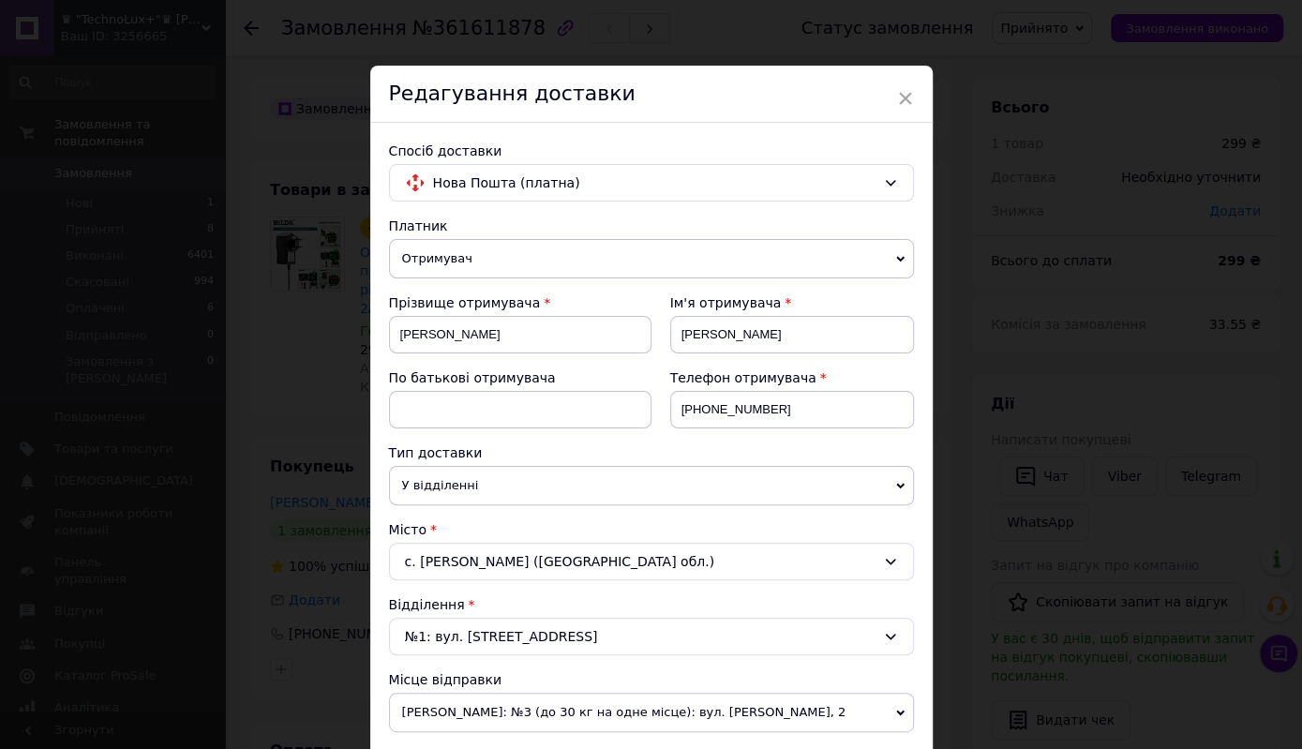  Describe the element at coordinates (743, 378) in the screenshot. I see `span: Телефон отримувача` at that location.